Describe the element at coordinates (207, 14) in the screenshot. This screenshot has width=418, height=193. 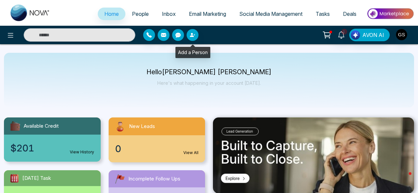
I see `a: Email Marketing` at that location.